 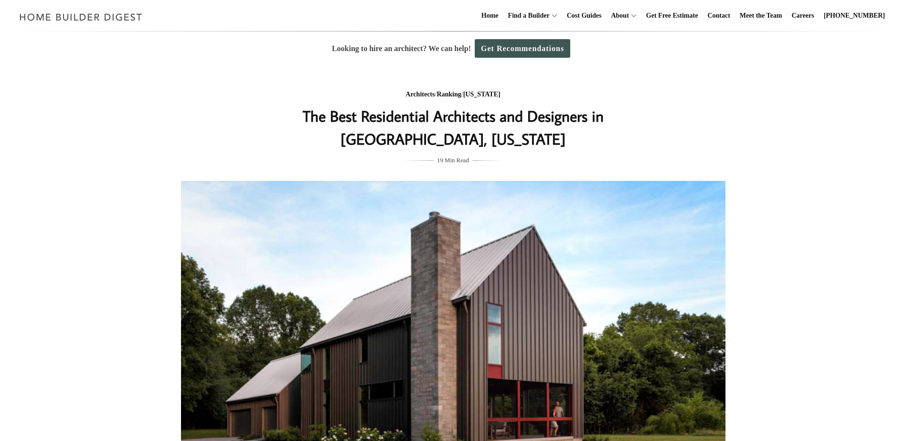 What do you see at coordinates (718, 16) in the screenshot?
I see `a: Contact` at bounding box center [718, 16].